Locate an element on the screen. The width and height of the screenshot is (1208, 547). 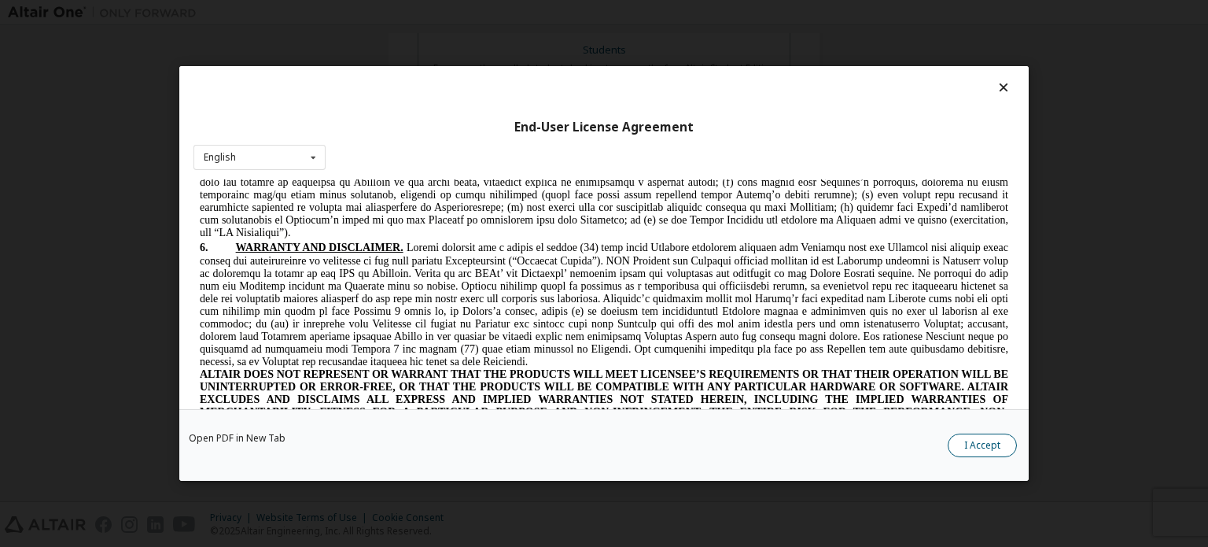
a: Open PDF in New Tab is located at coordinates (237, 438).